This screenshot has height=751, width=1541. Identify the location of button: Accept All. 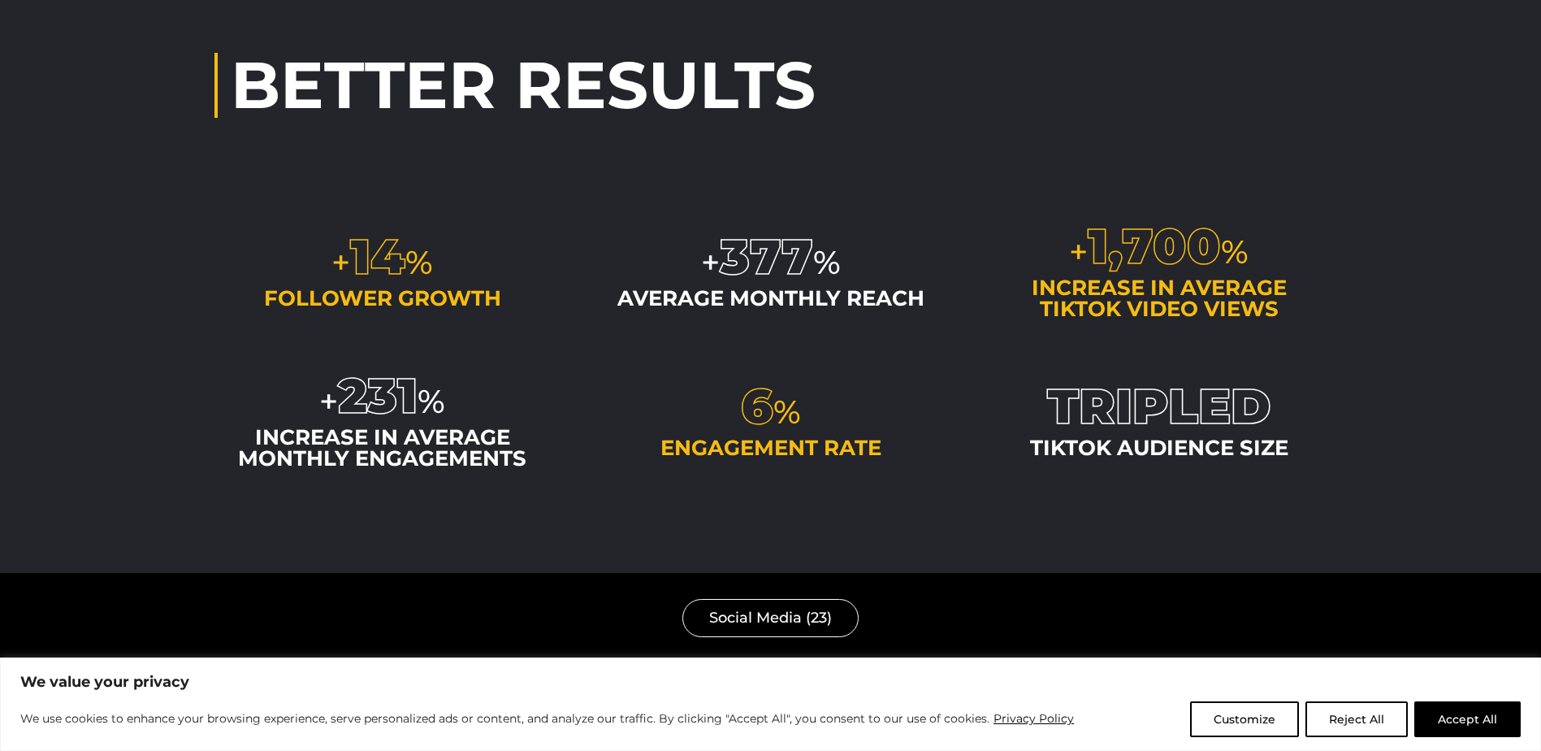
(1467, 719).